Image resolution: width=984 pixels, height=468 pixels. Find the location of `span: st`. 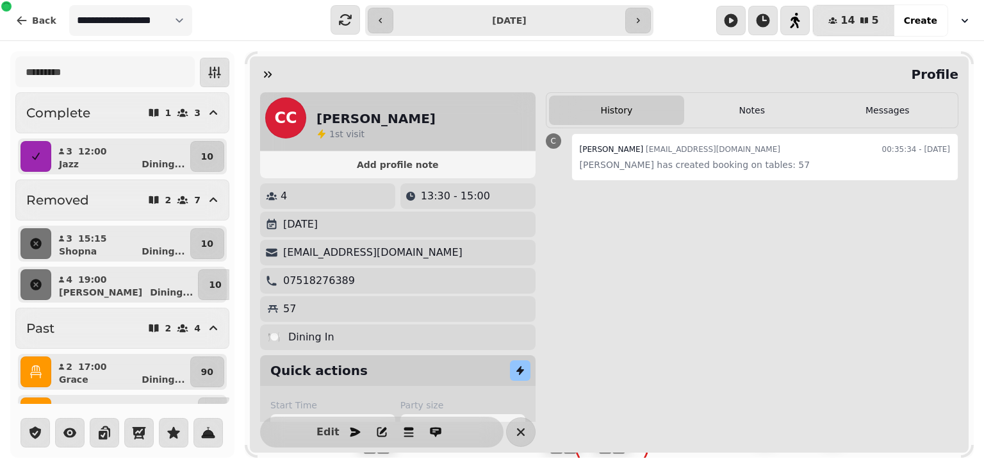

span: st is located at coordinates (340, 134).